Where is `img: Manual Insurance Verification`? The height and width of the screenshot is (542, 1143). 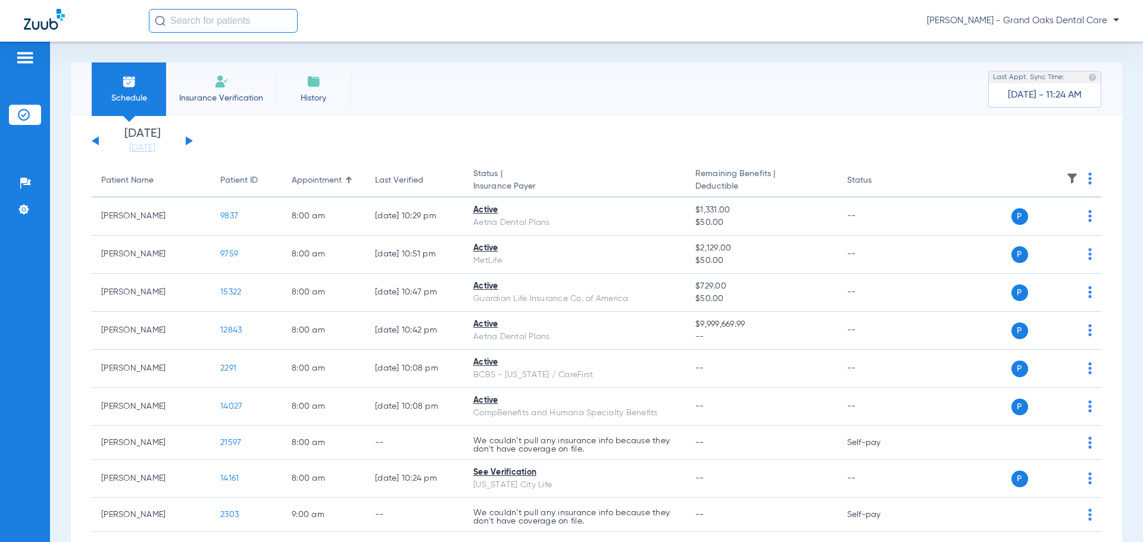 img: Manual Insurance Verification is located at coordinates (221, 82).